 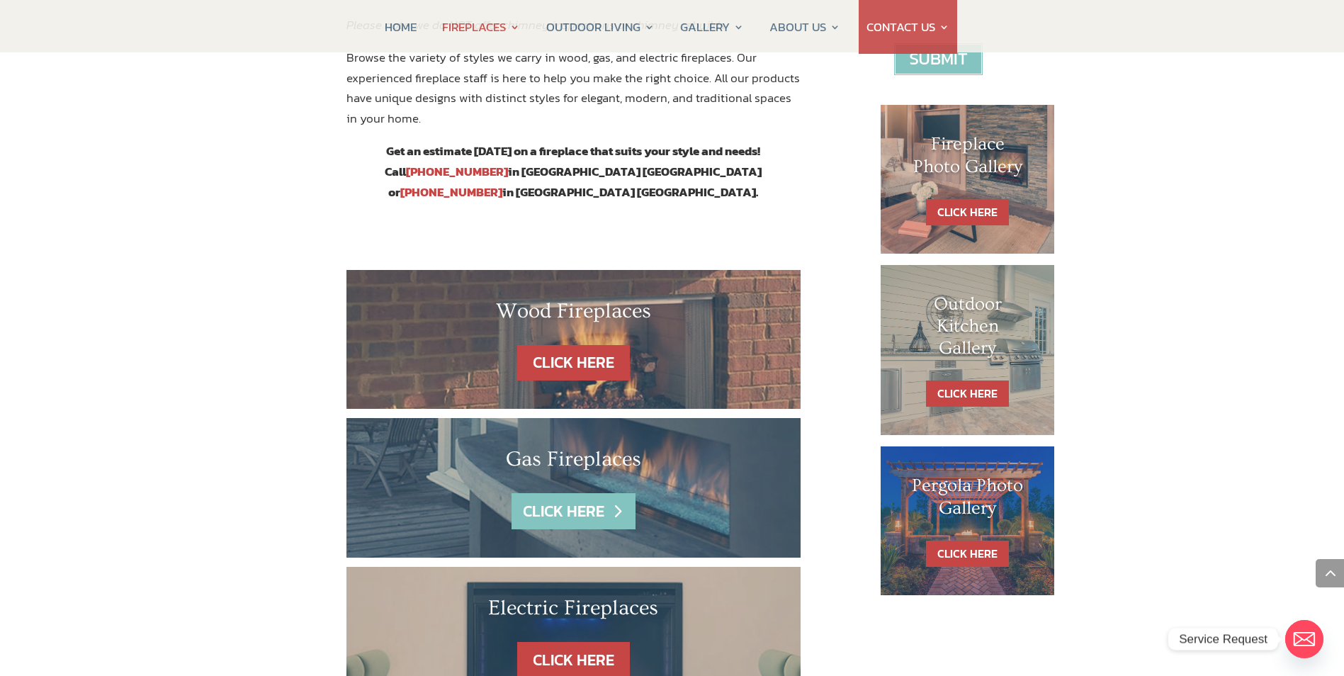 What do you see at coordinates (574, 94) in the screenshot?
I see `p: Browse the variety of styles we carry in wood, gas, and electric fireplaces. Our experienced fire...` at bounding box center [574, 94].